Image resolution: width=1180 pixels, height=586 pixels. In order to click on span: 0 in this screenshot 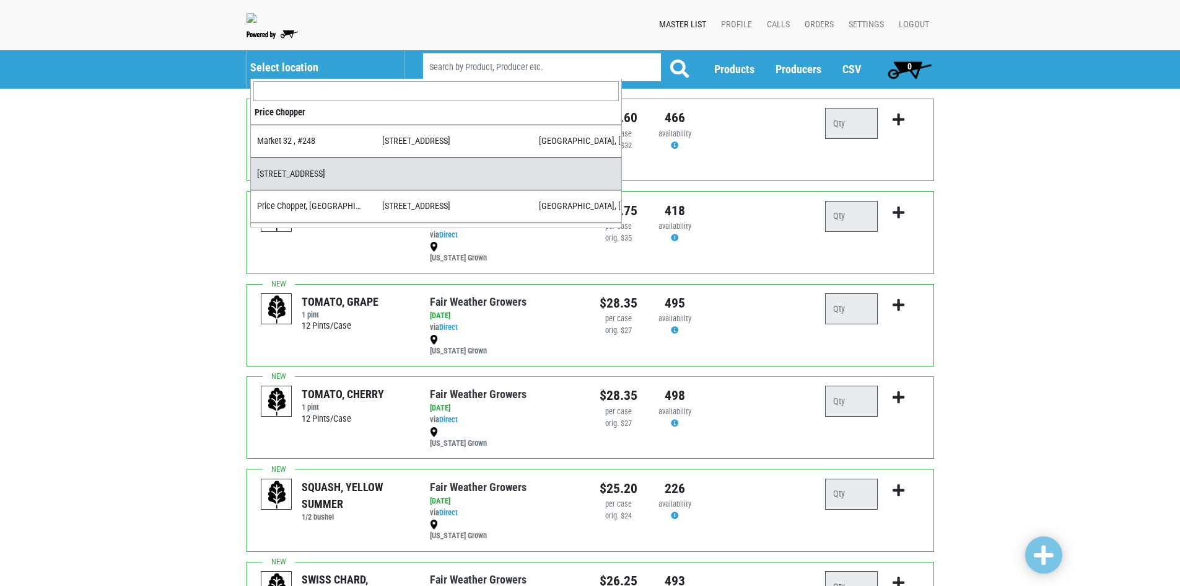, I will do `click(910, 66)`.